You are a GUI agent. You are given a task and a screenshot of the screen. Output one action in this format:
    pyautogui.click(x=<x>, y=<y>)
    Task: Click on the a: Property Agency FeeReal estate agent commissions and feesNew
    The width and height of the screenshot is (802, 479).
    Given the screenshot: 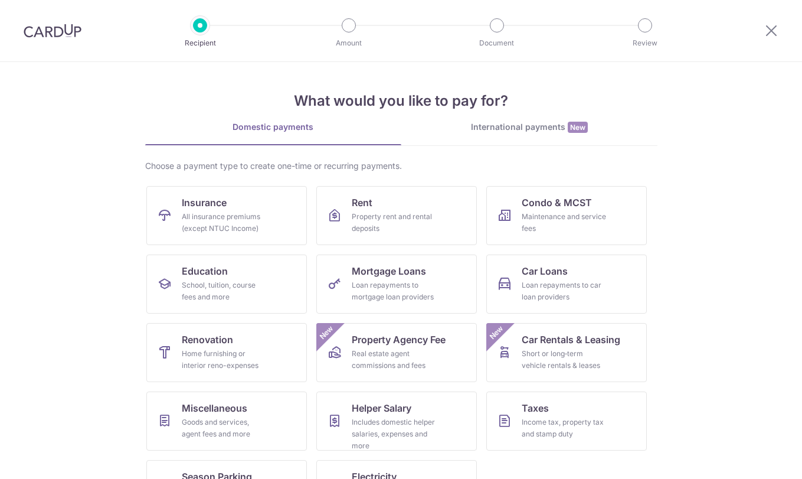 What is the action you would take?
    pyautogui.click(x=397, y=352)
    